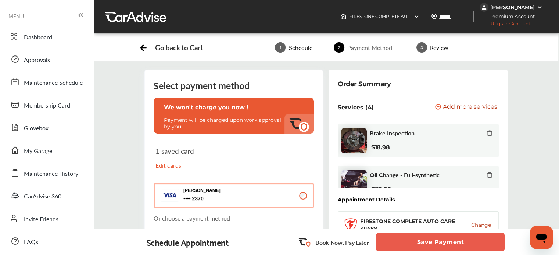 The height and width of the screenshot is (255, 559). Describe the element at coordinates (193, 161) in the screenshot. I see `div: 1 saved card` at that location.